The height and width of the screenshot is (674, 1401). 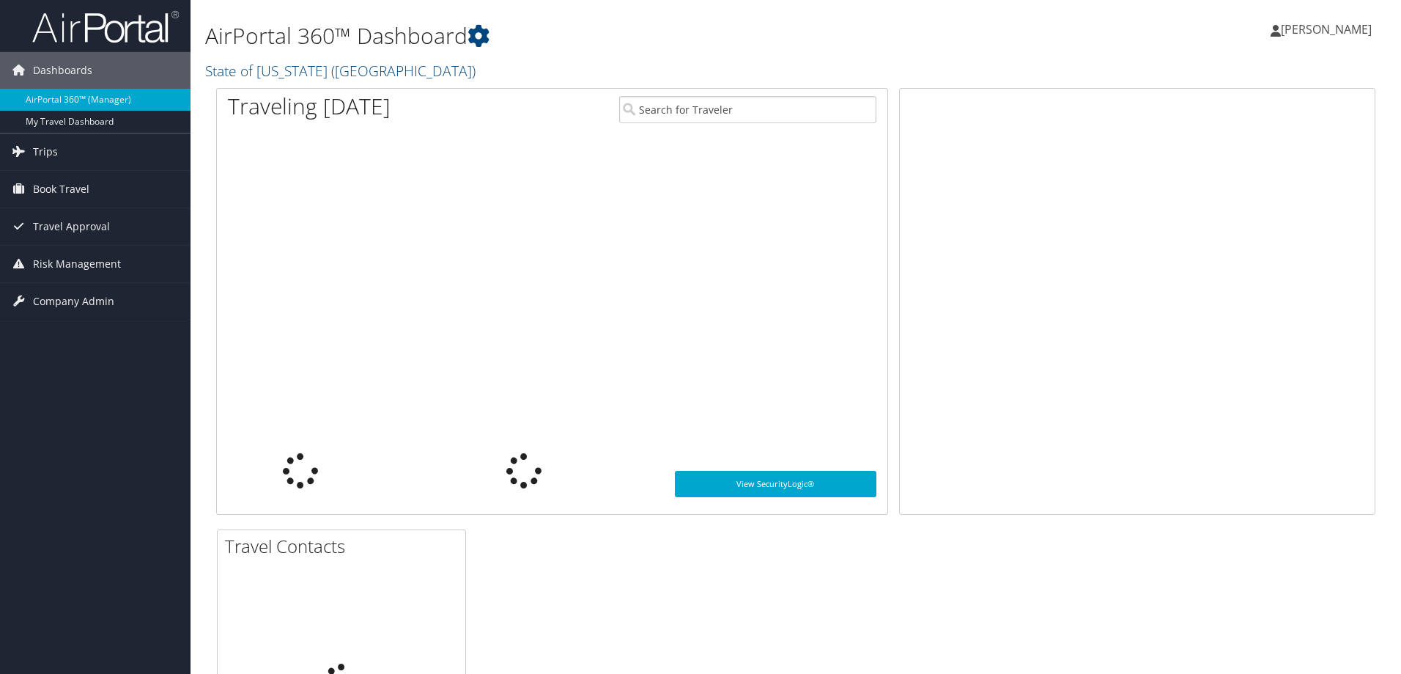 I want to click on span: Trips, so click(x=45, y=152).